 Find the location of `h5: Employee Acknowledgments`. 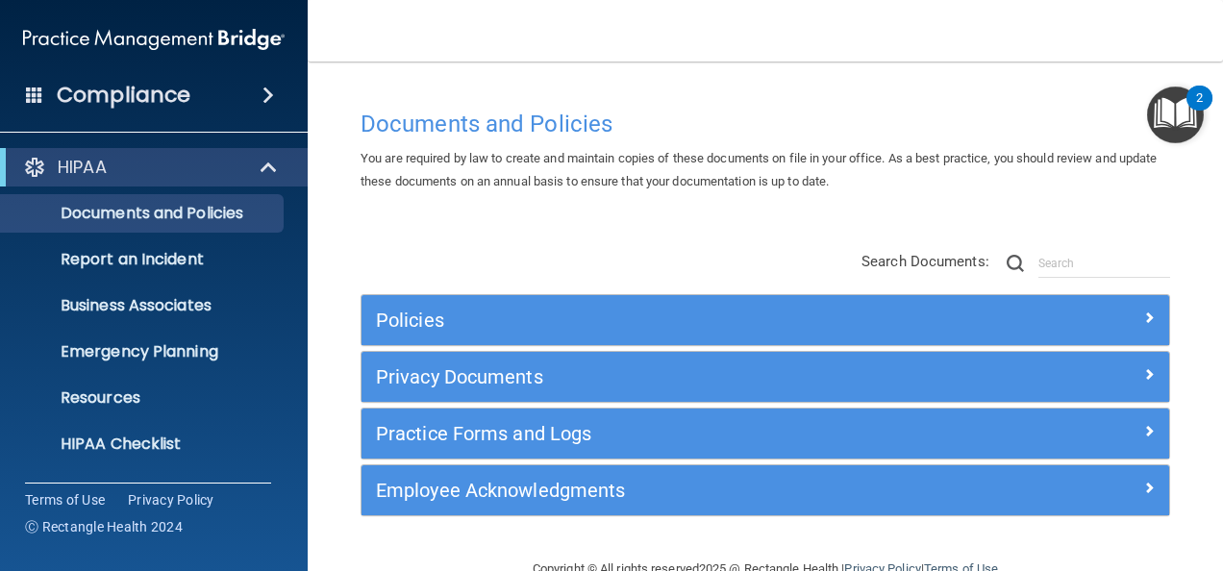

h5: Employee Acknowledgments is located at coordinates (665, 491).